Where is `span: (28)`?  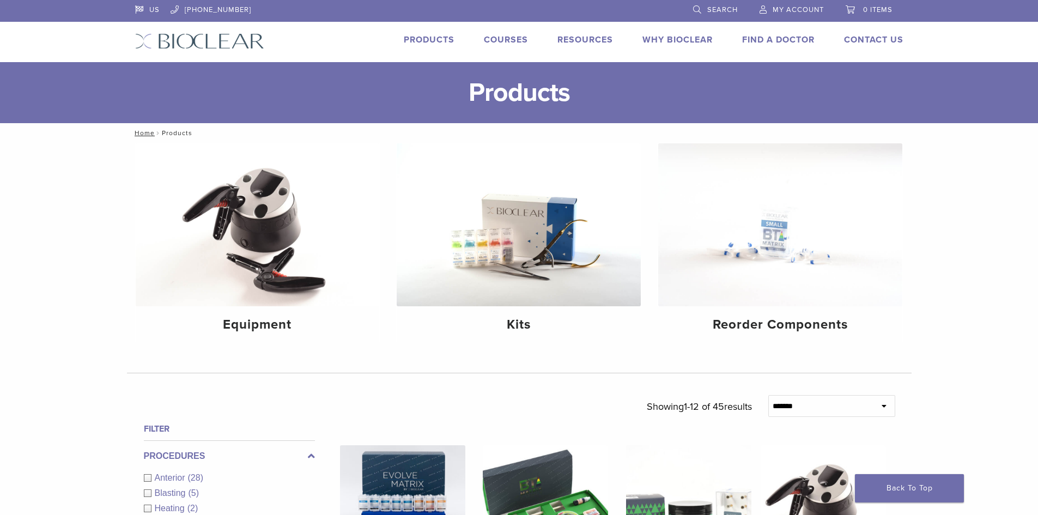 span: (28) is located at coordinates (196, 477).